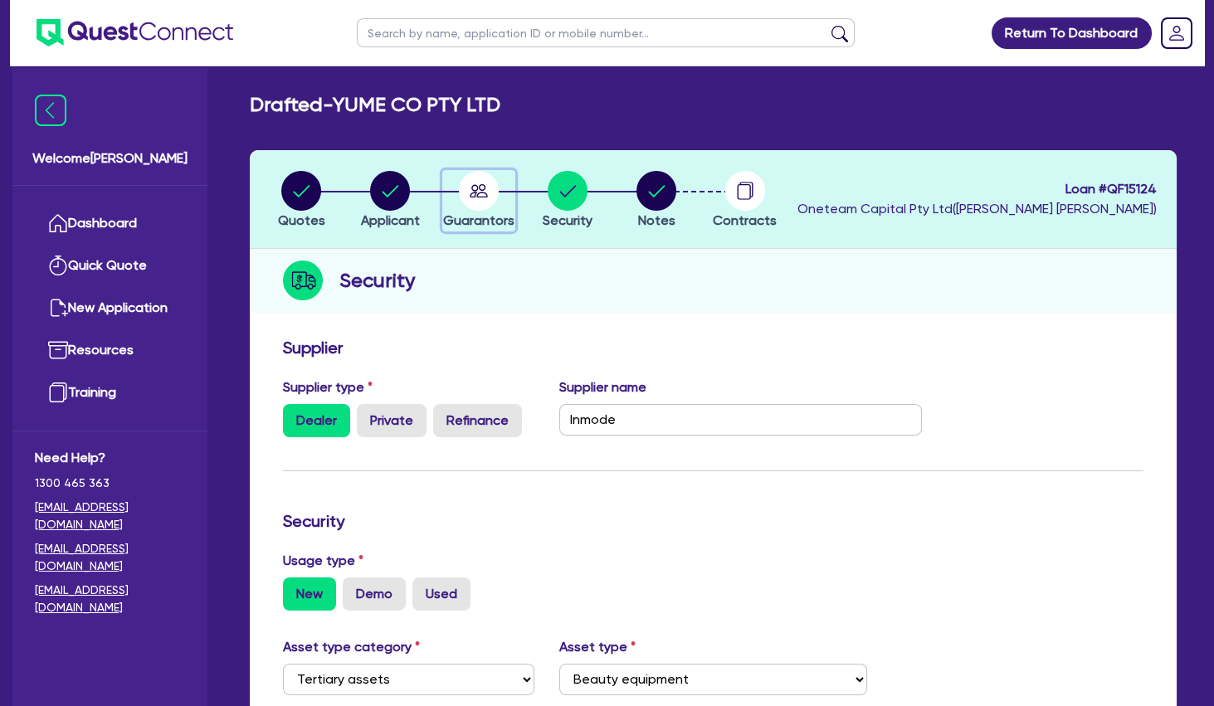  I want to click on button: Quotes, so click(301, 201).